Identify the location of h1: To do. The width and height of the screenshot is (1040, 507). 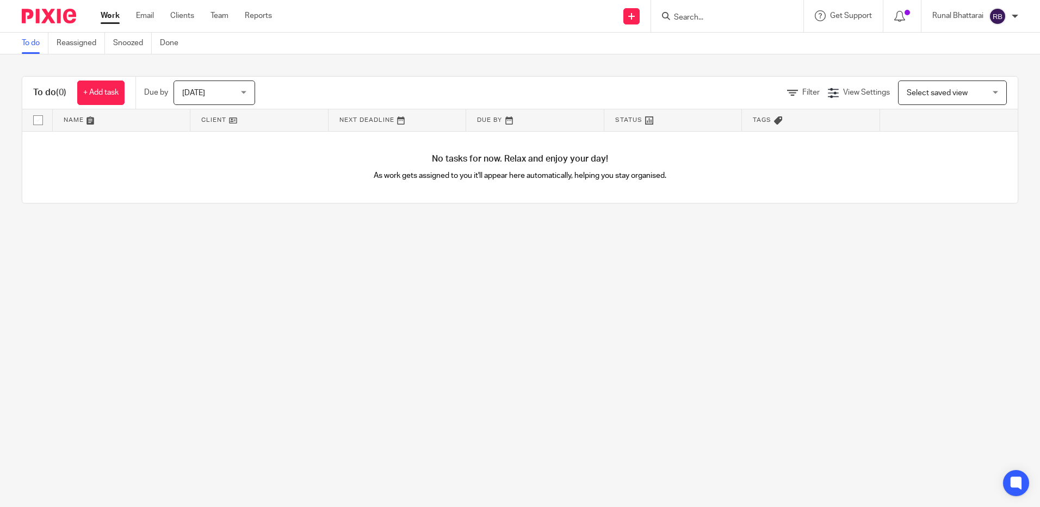
(49, 92).